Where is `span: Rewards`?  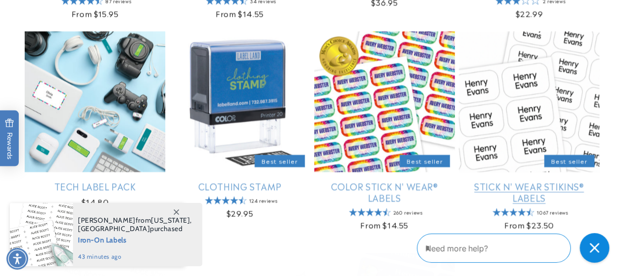
span: Rewards is located at coordinates (9, 138).